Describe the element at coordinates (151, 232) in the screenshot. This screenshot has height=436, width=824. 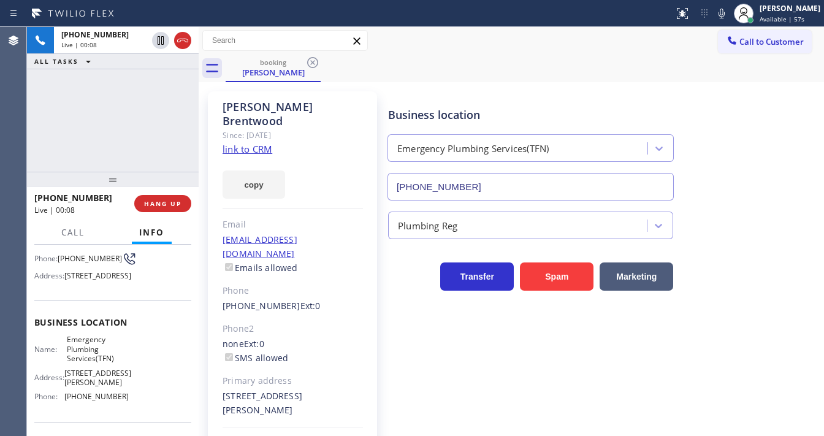
I see `button: Info` at that location.